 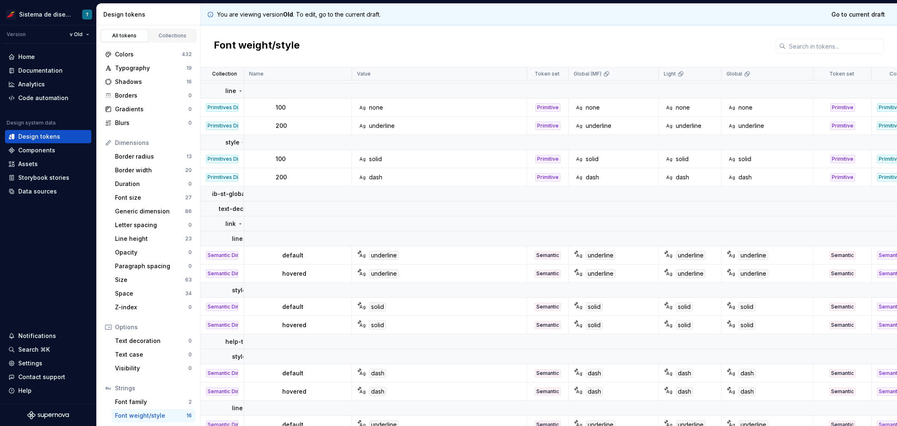 I want to click on div: Typography, so click(x=151, y=68).